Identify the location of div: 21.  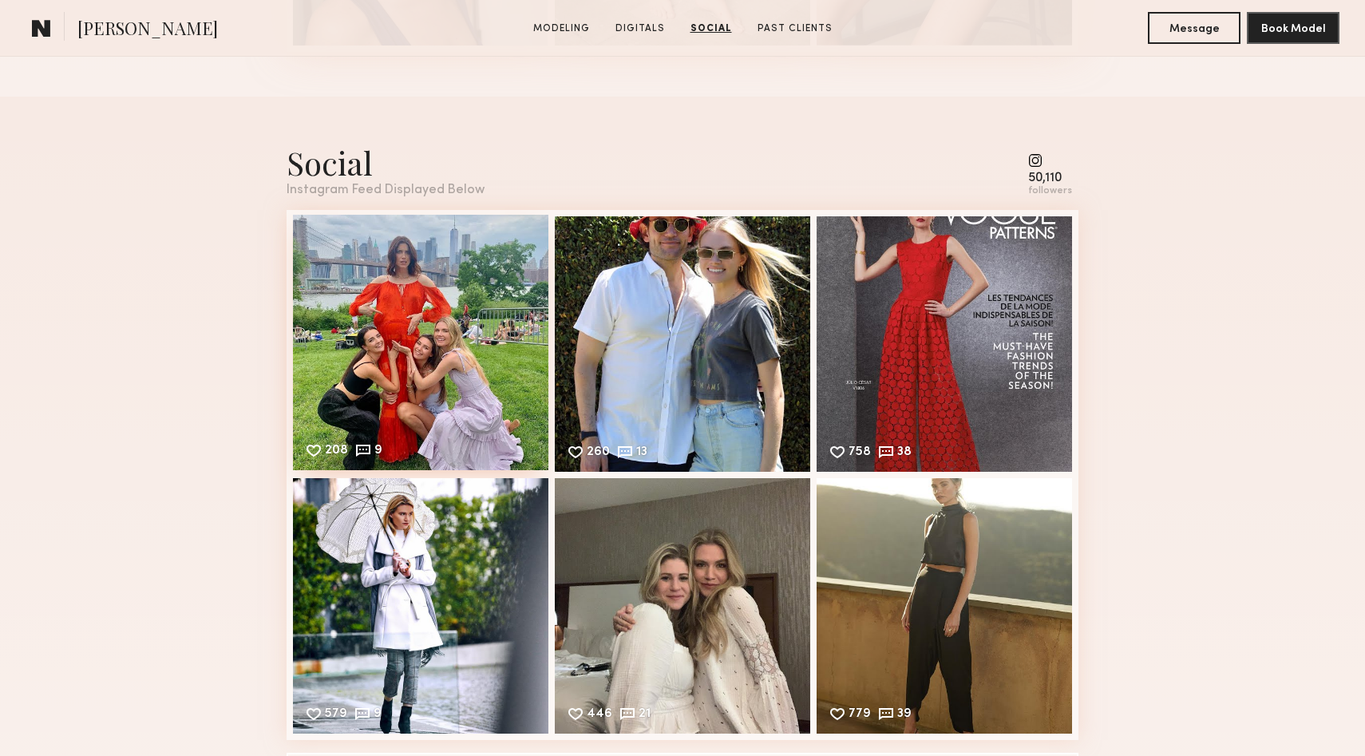
(644, 715).